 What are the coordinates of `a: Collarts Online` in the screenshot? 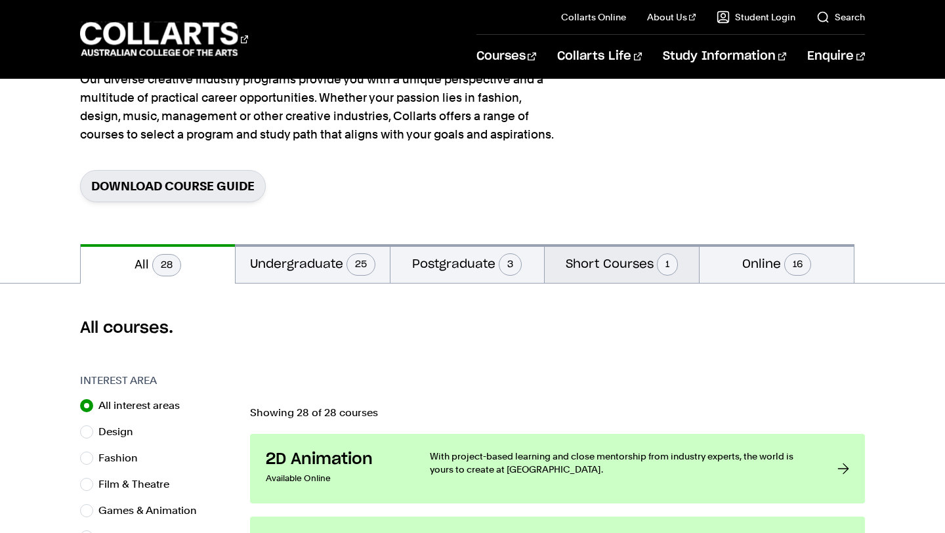 It's located at (593, 17).